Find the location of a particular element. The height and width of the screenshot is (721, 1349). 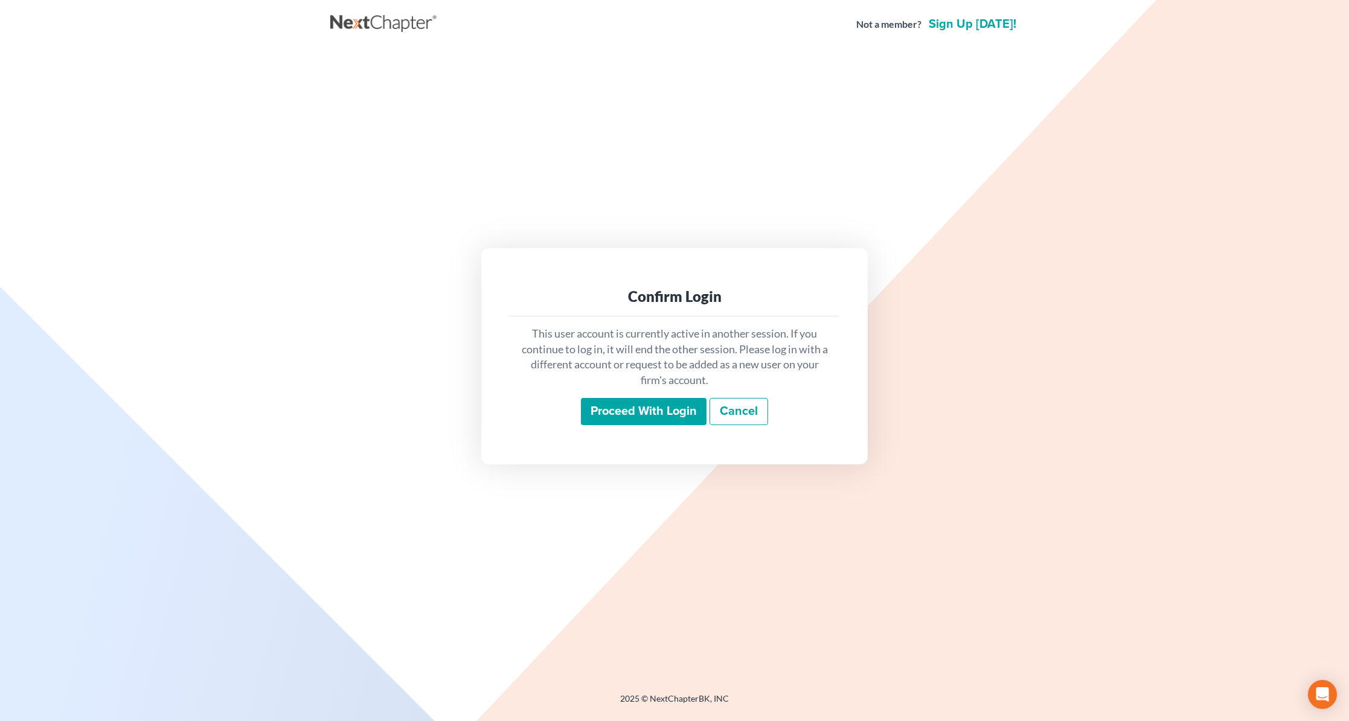

strong: Not a member? is located at coordinates (889, 24).